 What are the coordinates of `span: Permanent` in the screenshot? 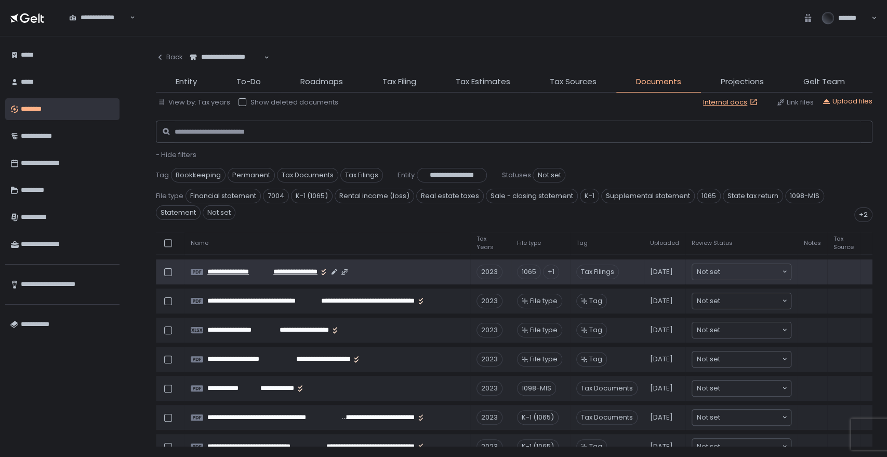 It's located at (251, 175).